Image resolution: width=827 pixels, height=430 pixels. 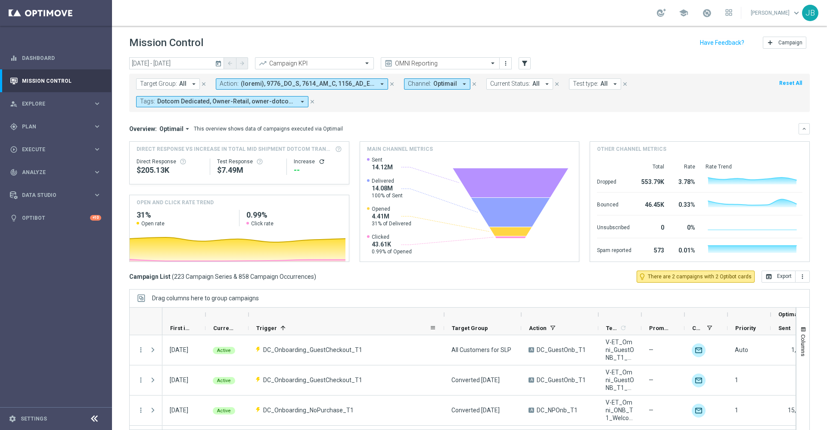 I want to click on i: add, so click(x=770, y=43).